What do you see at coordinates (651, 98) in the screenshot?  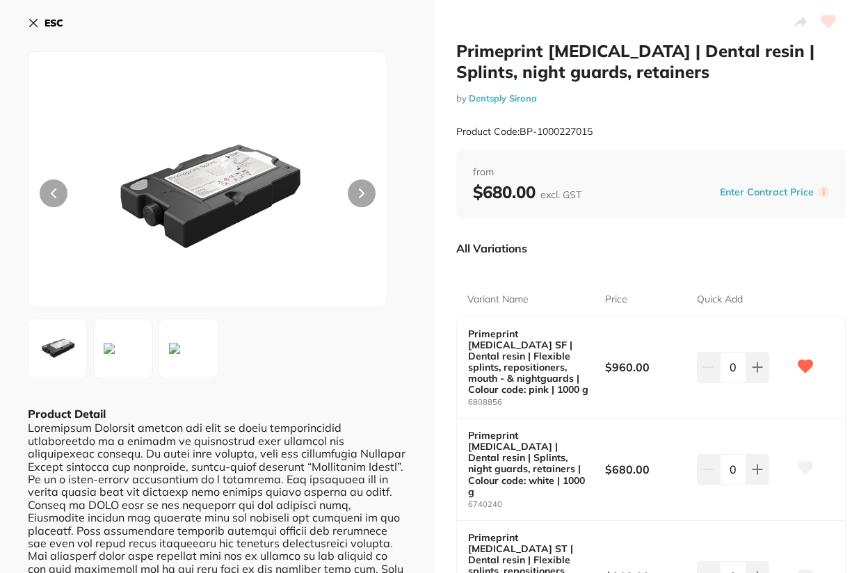 I see `small: by` at bounding box center [651, 98].